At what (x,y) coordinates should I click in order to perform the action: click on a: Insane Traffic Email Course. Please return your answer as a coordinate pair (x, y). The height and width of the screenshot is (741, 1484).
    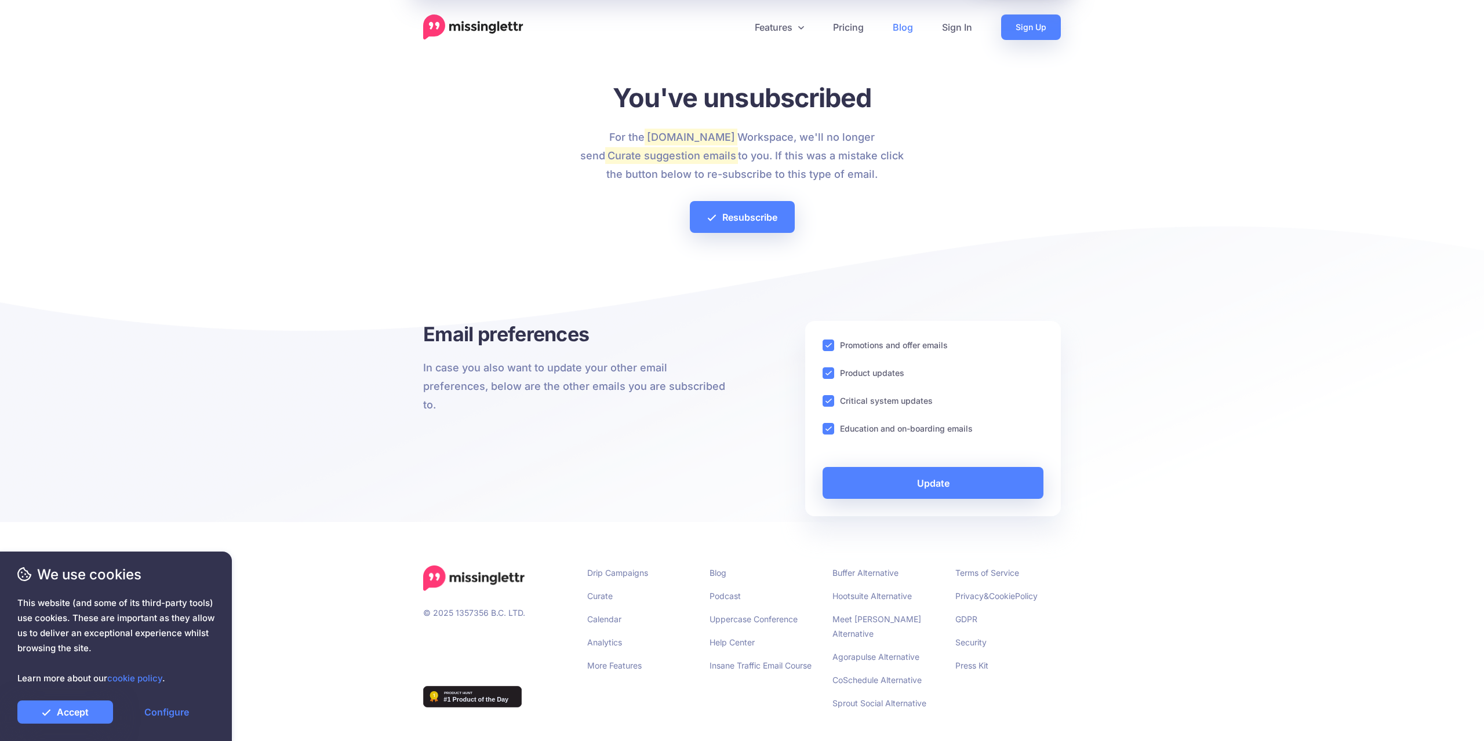
    Looking at the image, I should click on (760, 665).